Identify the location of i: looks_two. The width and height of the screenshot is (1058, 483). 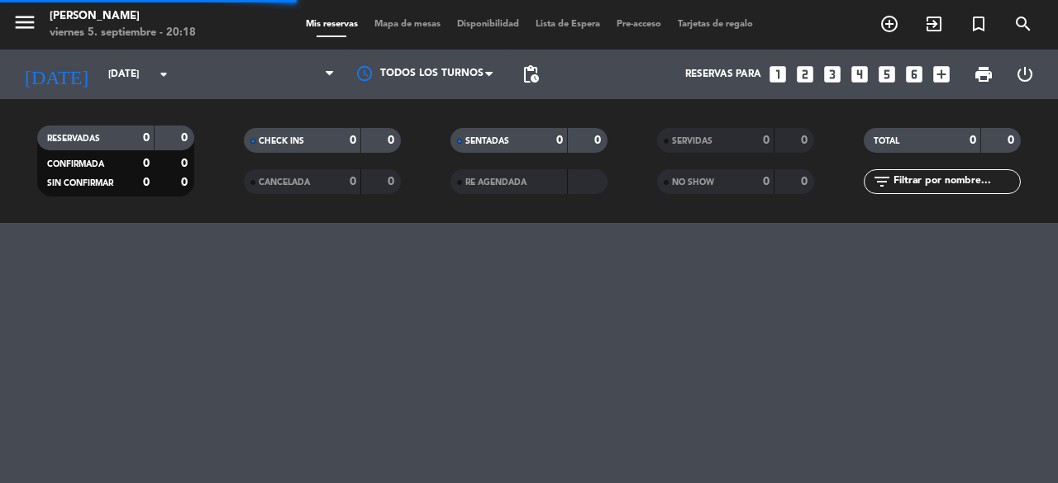
(805, 74).